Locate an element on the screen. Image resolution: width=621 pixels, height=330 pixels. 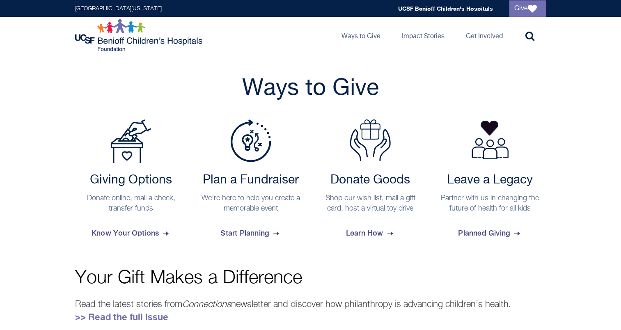
a: Ways to Give is located at coordinates (361, 35).